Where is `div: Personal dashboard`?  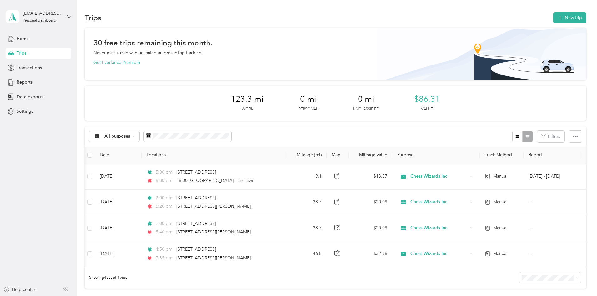
div: Personal dashboard is located at coordinates (39, 21).